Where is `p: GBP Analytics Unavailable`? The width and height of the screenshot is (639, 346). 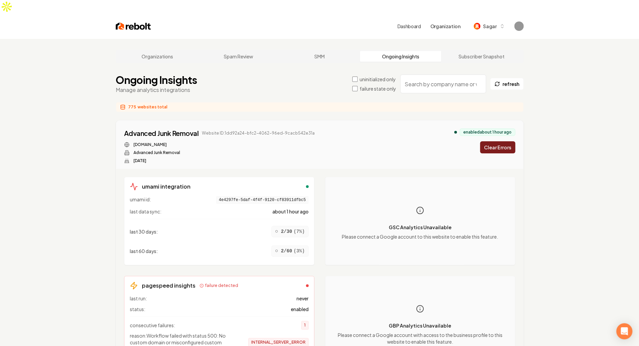 p: GBP Analytics Unavailable is located at coordinates (420, 325).